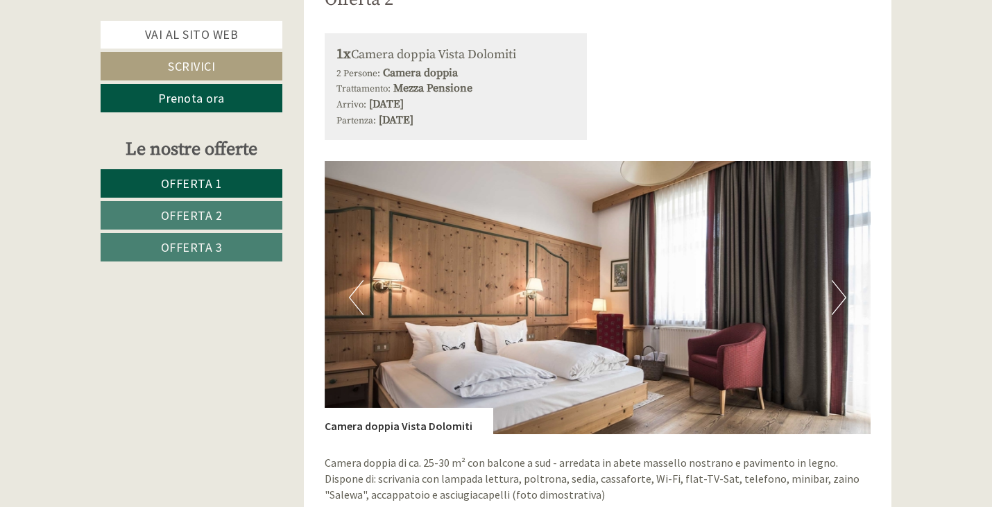 The image size is (992, 507). Describe the element at coordinates (191, 149) in the screenshot. I see `div: Le nostre offerte` at that location.